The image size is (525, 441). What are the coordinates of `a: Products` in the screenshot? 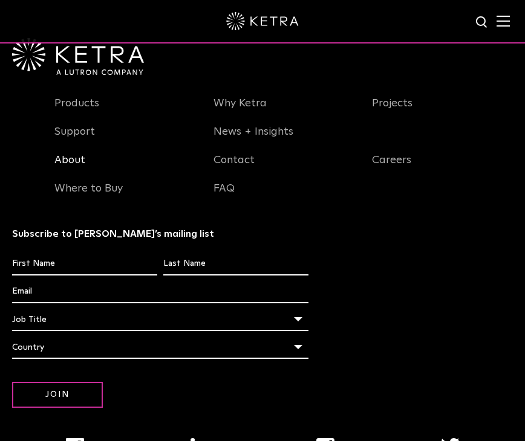 It's located at (77, 111).